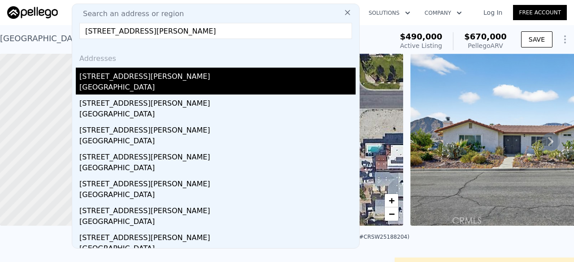 This screenshot has height=262, width=574. I want to click on button: SAVE, so click(537, 39).